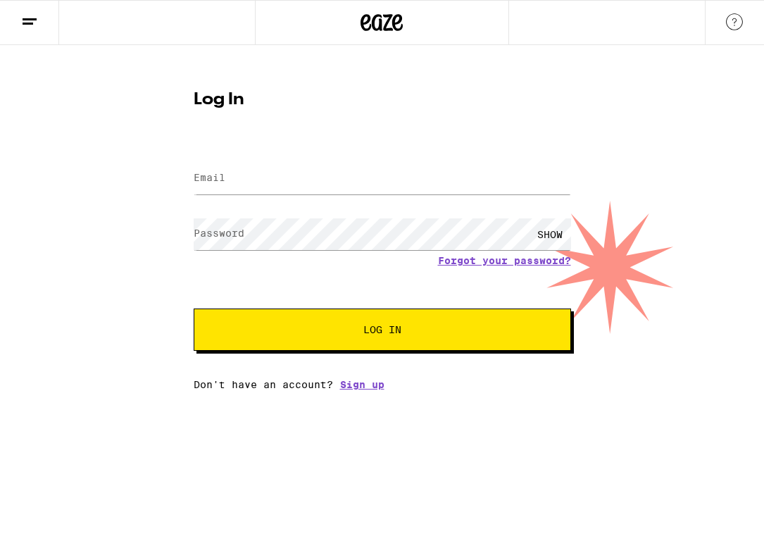 The height and width of the screenshot is (541, 764). I want to click on div: Don't have an account?, so click(383, 385).